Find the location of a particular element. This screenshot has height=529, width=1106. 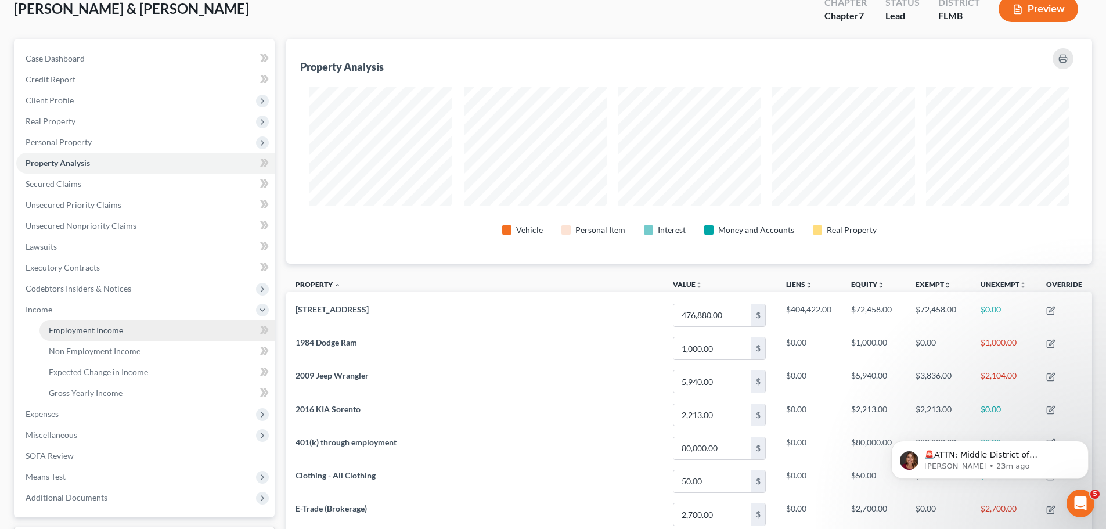

span: Non Employment Income is located at coordinates (95, 351).